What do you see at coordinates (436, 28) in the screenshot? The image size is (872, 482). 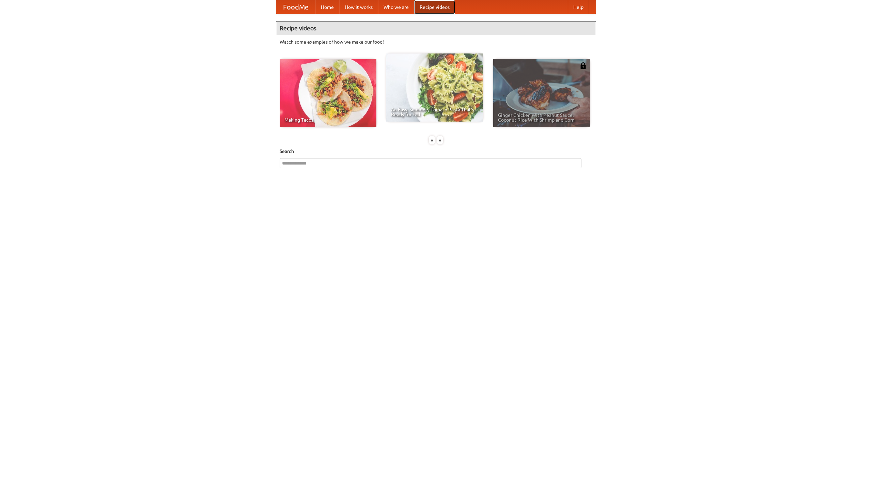 I see `h4: Recipe videos` at bounding box center [436, 28].